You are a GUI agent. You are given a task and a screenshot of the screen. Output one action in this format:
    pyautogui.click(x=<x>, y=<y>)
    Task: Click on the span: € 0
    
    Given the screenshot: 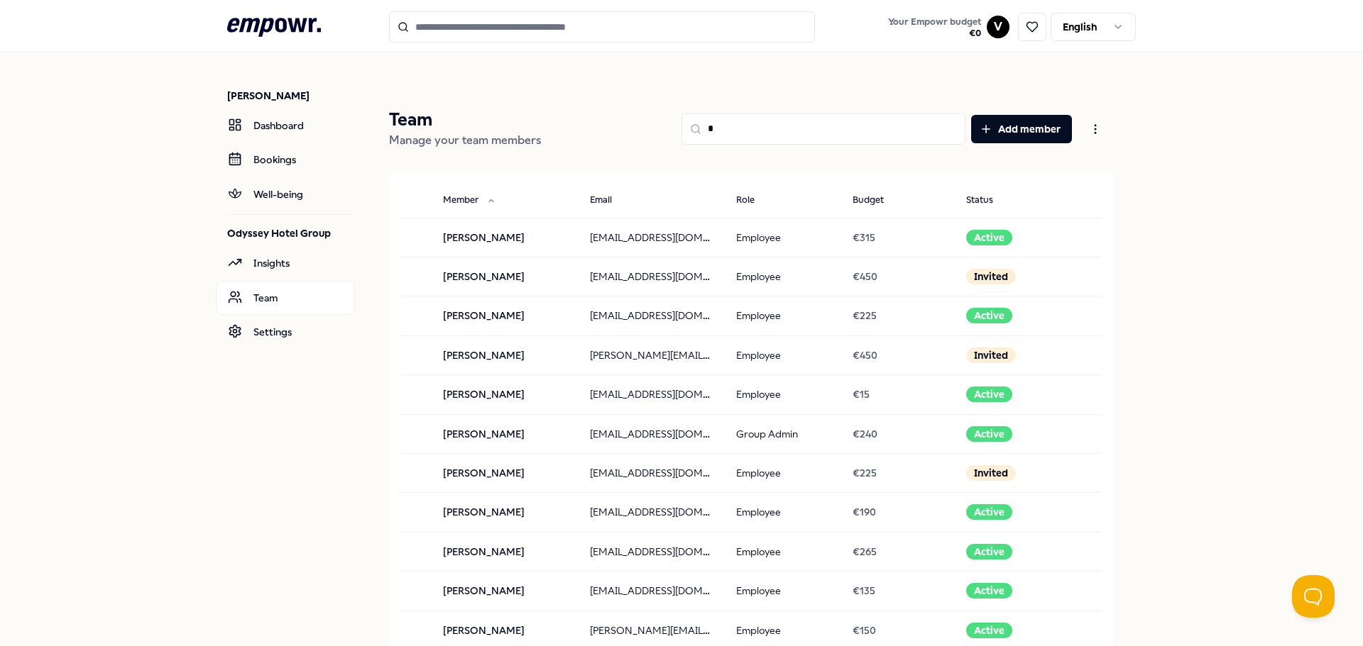 What is the action you would take?
    pyautogui.click(x=934, y=33)
    